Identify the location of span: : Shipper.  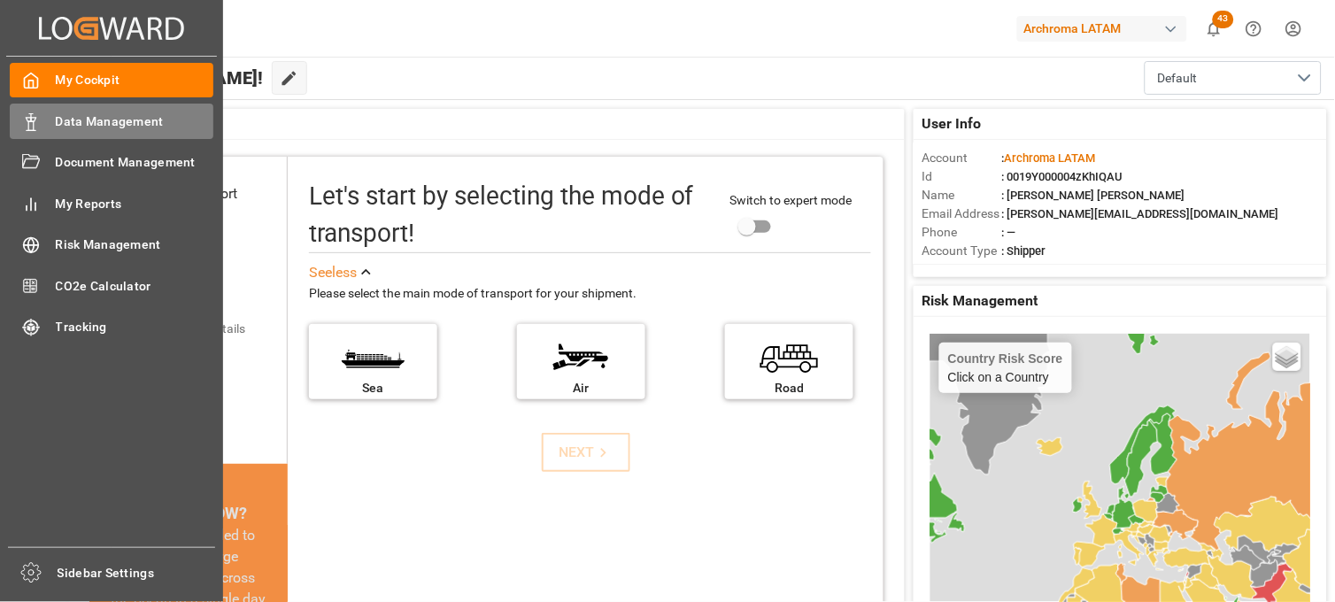
(1025, 251).